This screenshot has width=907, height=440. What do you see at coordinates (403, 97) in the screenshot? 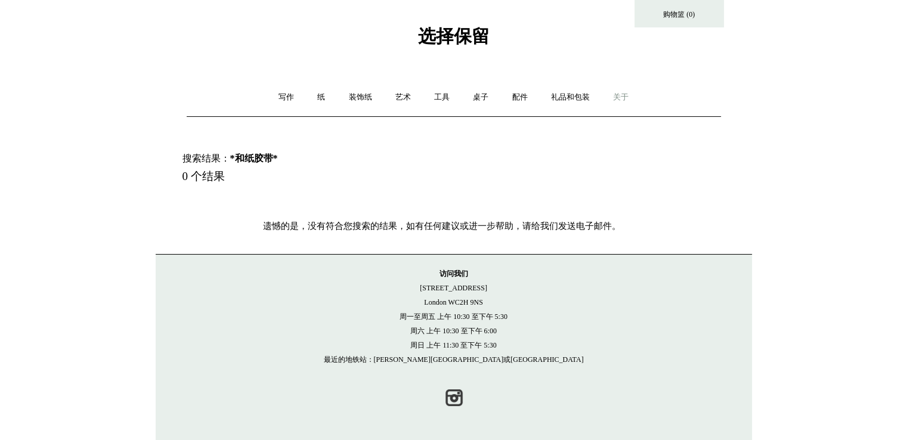
I see `a: 艺术` at bounding box center [403, 97].